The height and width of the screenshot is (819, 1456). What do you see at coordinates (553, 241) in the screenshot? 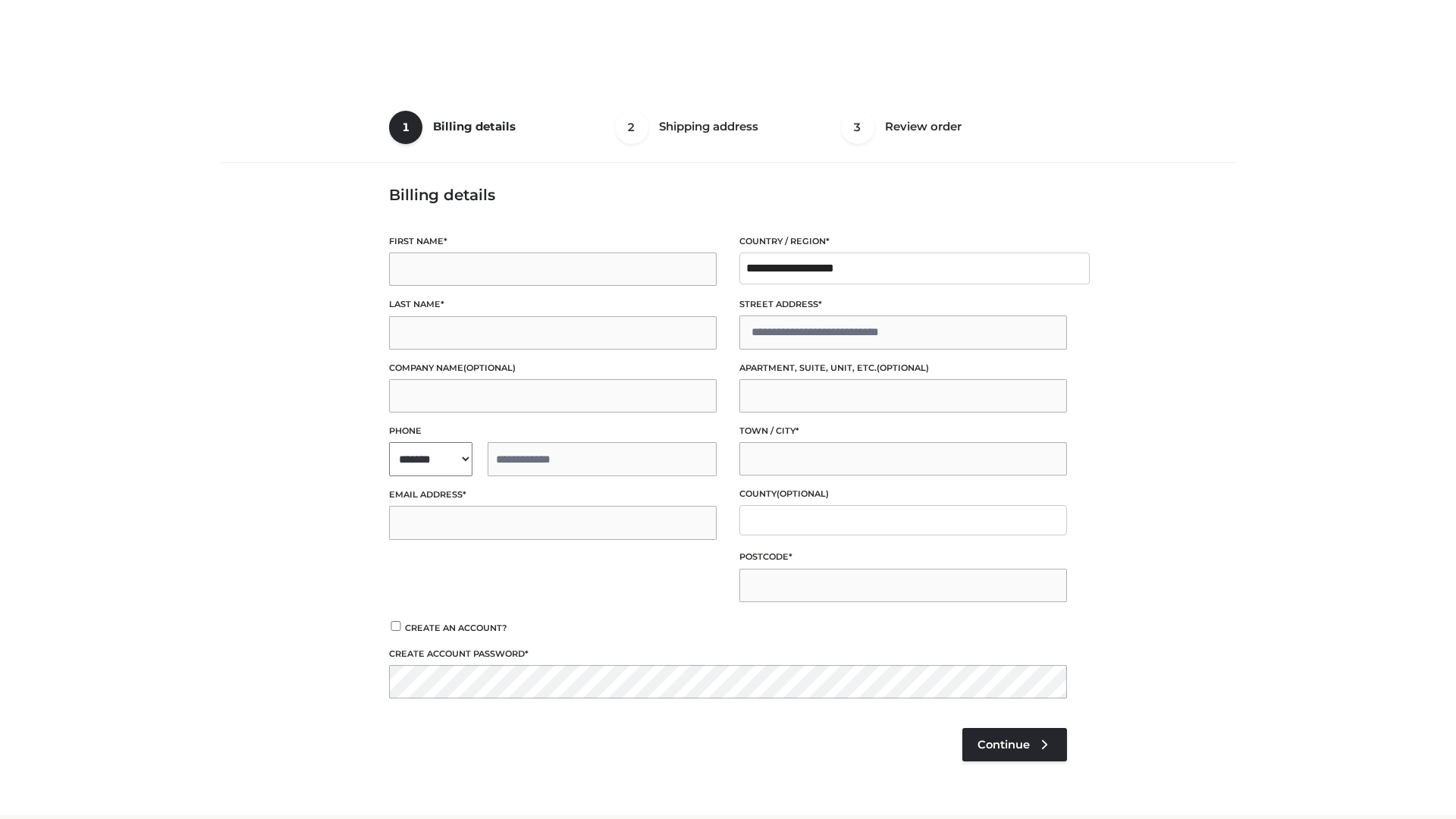
I see `label: First name` at bounding box center [553, 241].